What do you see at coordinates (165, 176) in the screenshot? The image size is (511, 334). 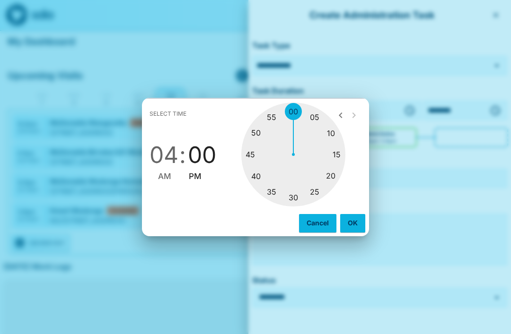 I see `button: AM` at bounding box center [165, 176].